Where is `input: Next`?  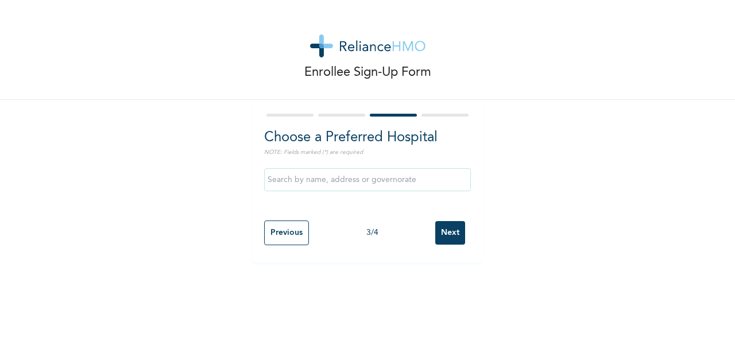
input: Next is located at coordinates (450, 232).